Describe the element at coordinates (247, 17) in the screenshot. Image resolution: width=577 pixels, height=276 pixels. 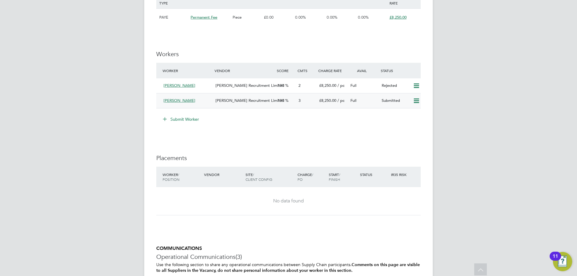
I see `div: Piece` at that location.